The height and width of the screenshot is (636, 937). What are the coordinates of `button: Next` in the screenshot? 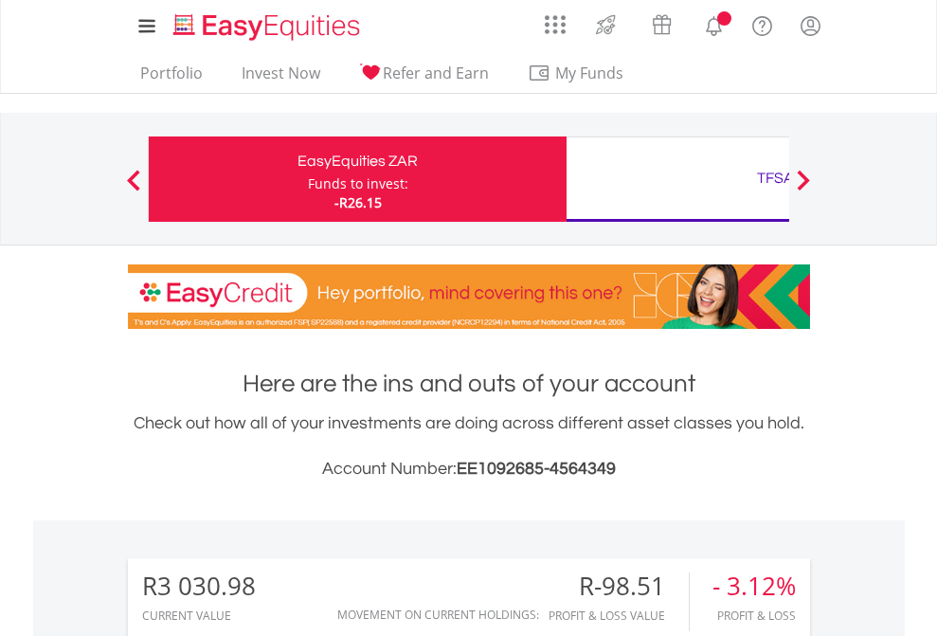 It's located at (803, 188).